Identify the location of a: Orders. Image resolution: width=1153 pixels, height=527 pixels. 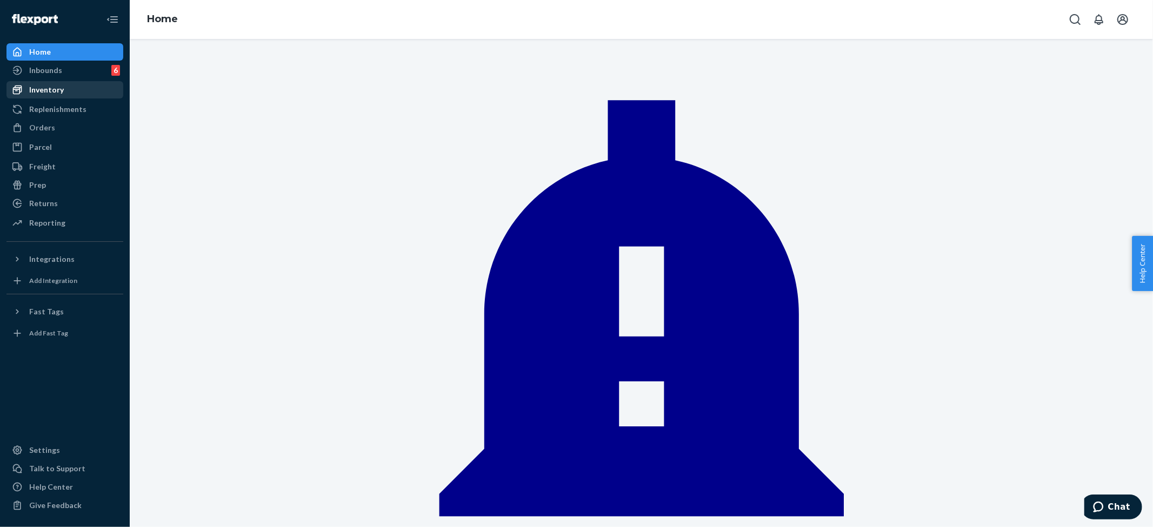
(65, 128).